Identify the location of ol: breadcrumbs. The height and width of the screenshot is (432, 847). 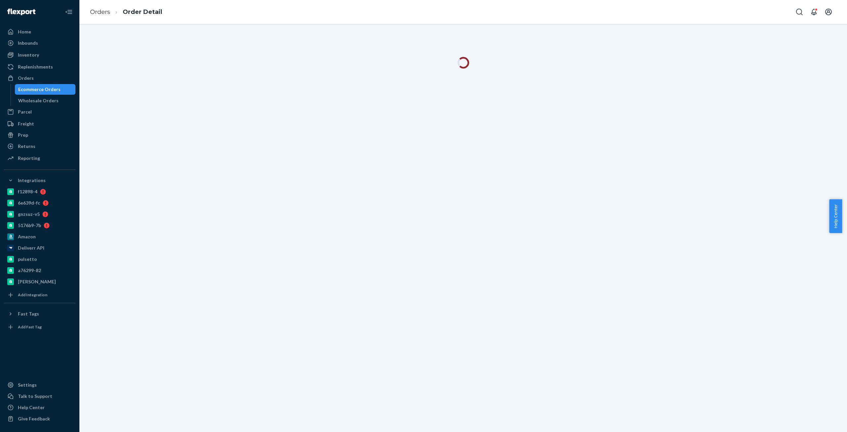
(126, 12).